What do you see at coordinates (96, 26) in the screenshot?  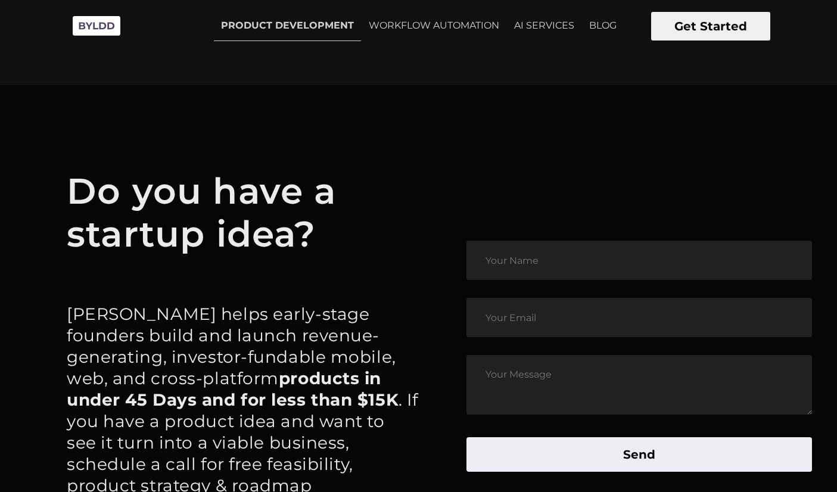 I see `img: Byldd - Product Development Company` at bounding box center [96, 26].